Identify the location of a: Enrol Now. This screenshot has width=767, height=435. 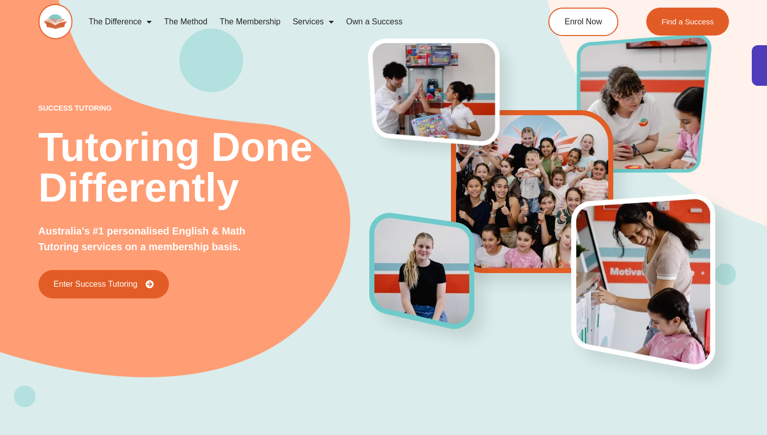
(584, 22).